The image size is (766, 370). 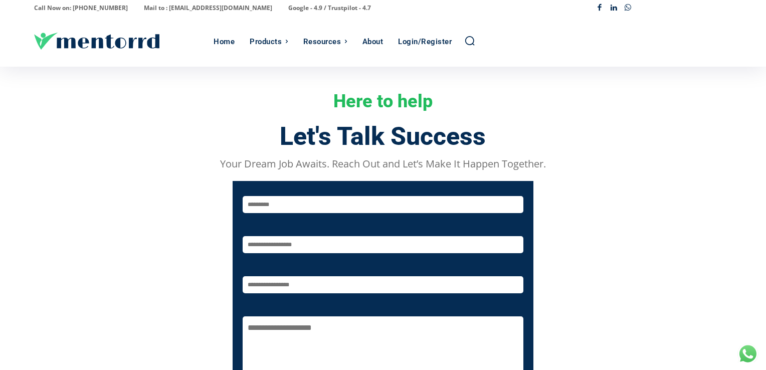 What do you see at coordinates (329, 8) in the screenshot?
I see `p: Google - 4.9 / Trustpilot - 4.7` at bounding box center [329, 8].